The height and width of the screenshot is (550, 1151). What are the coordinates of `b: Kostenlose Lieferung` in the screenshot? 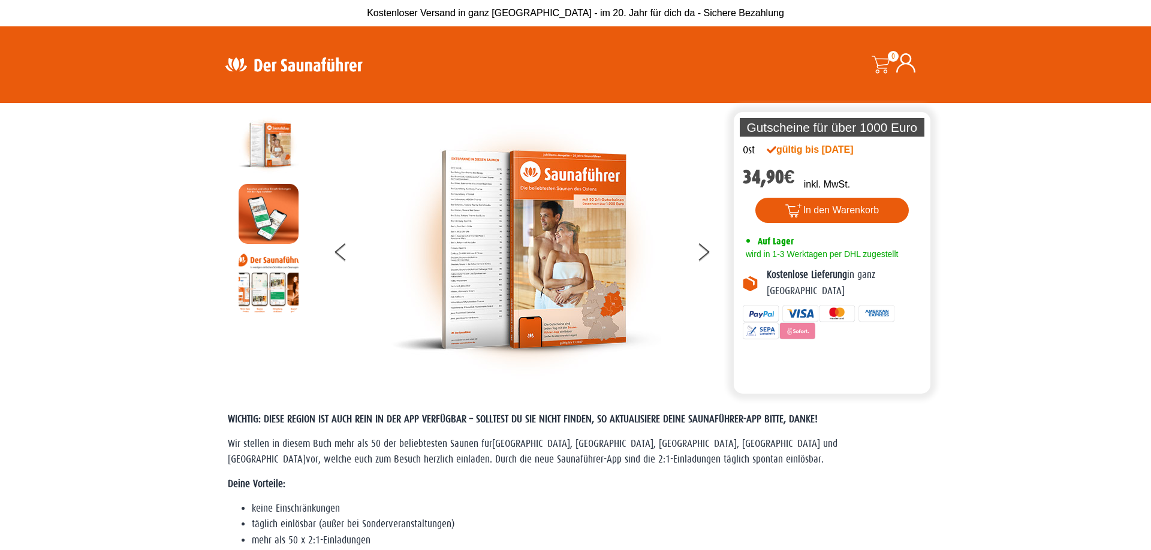 It's located at (807, 275).